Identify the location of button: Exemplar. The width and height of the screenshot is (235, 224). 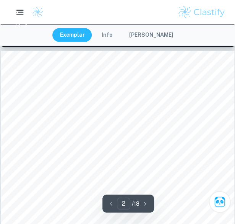
(72, 35).